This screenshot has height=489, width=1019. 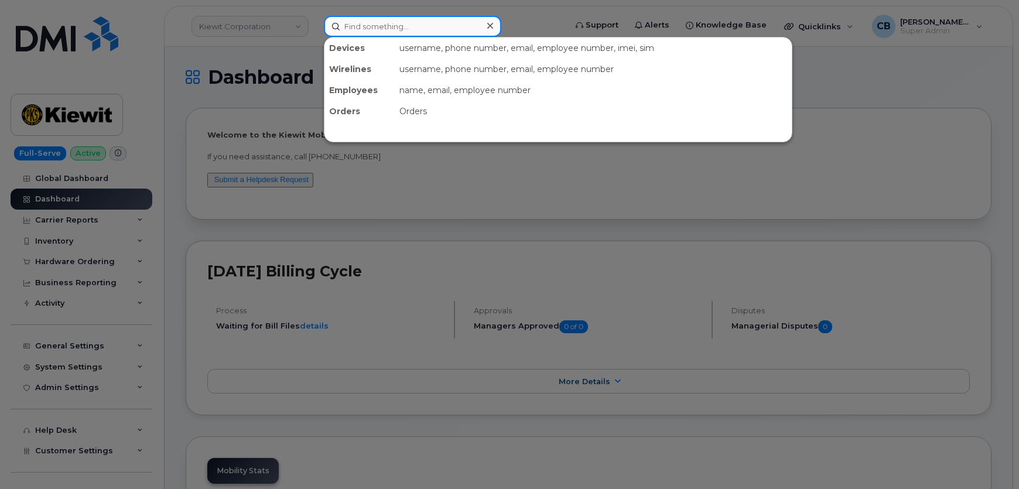 What do you see at coordinates (593, 69) in the screenshot?
I see `div: username, phone number, email, employee number` at bounding box center [593, 69].